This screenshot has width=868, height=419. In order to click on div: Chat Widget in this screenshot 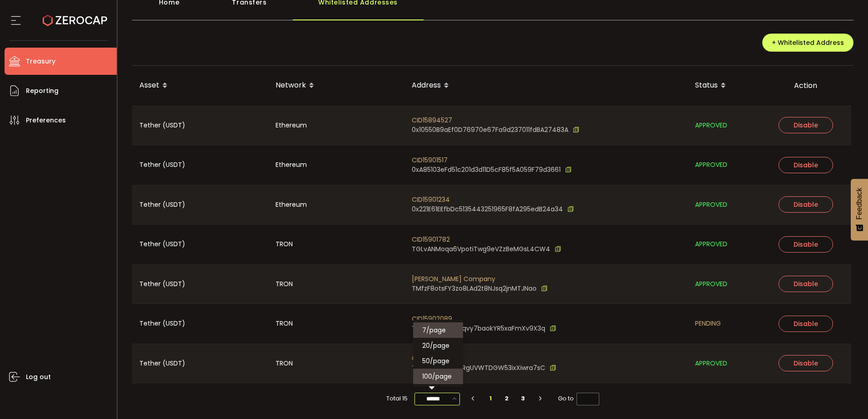, I will do `click(766, 237)`.